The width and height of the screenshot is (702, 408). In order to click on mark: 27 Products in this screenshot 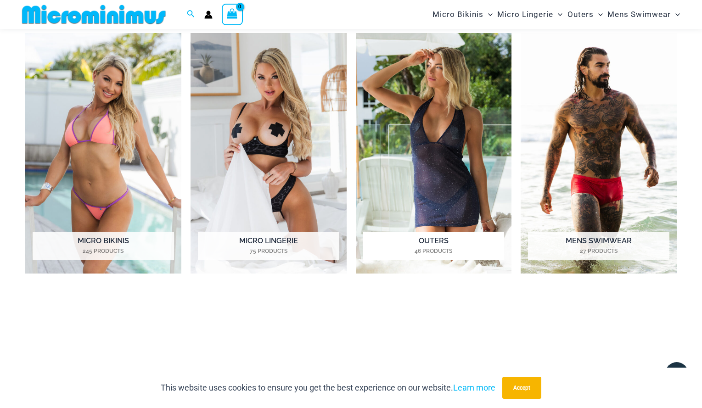, I will do `click(598, 251)`.